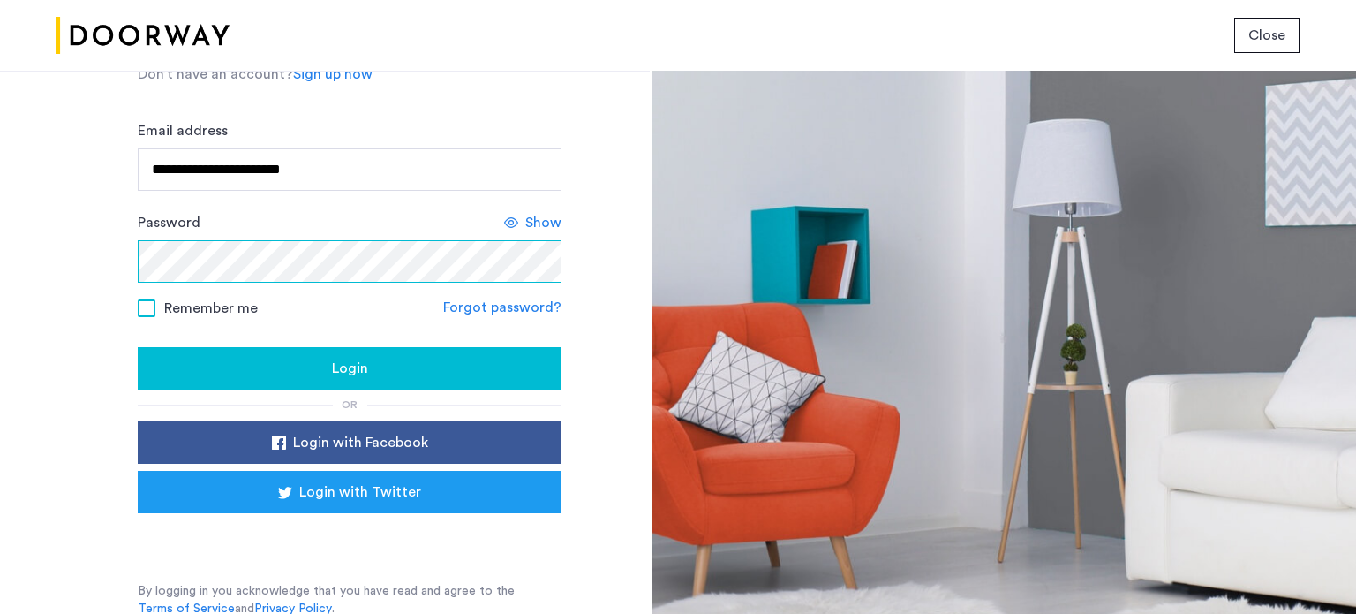  I want to click on span: Don’t have an account?, so click(215, 74).